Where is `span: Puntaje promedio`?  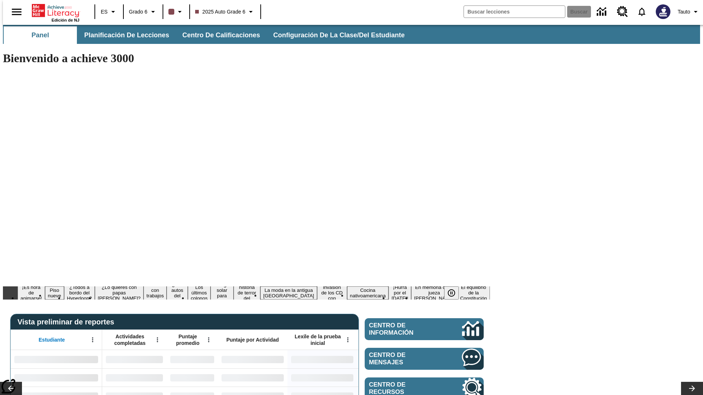 span: Puntaje promedio is located at coordinates (188, 340).